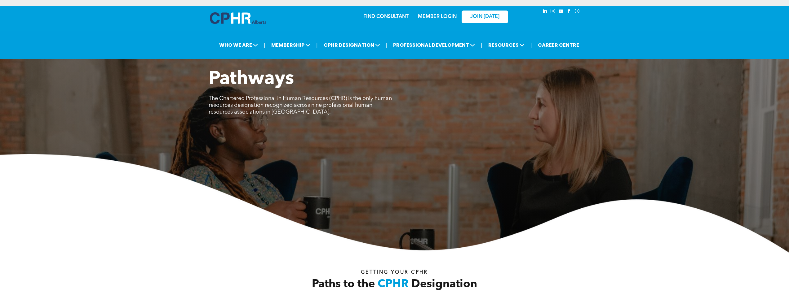  I want to click on span: Getting your Cphr, so click(394, 273).